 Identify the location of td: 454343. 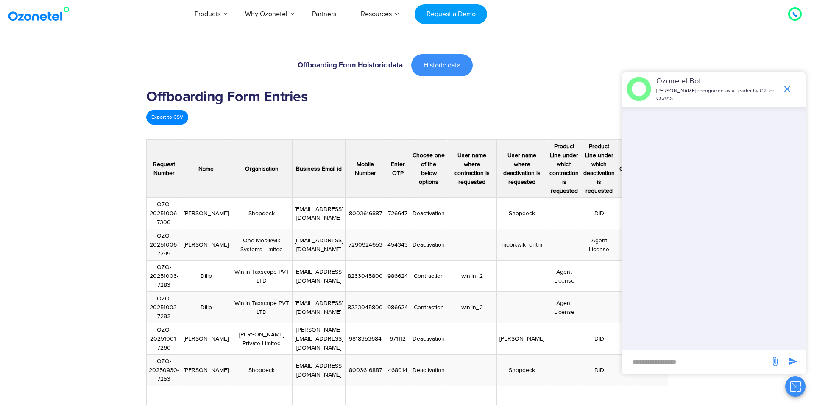
(398, 245).